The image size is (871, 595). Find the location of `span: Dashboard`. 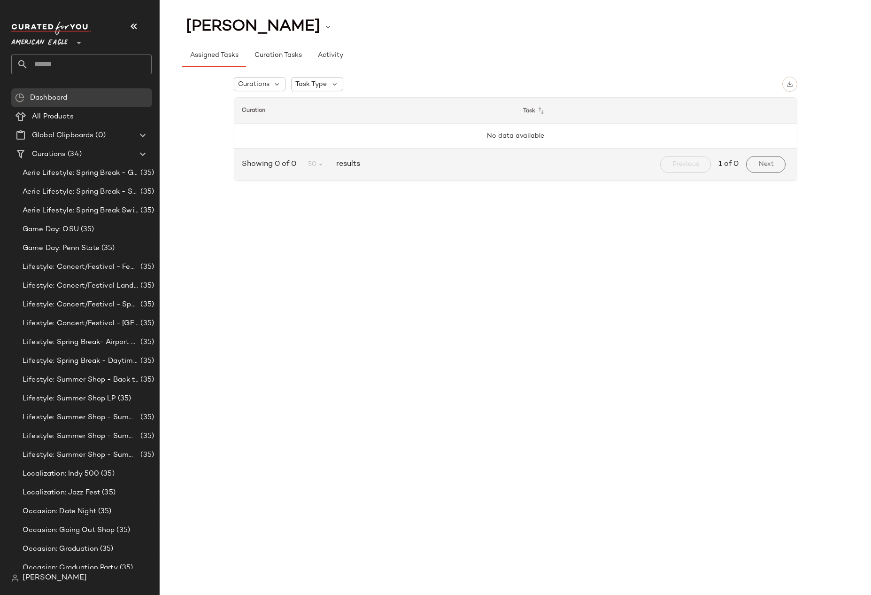

span: Dashboard is located at coordinates (48, 98).